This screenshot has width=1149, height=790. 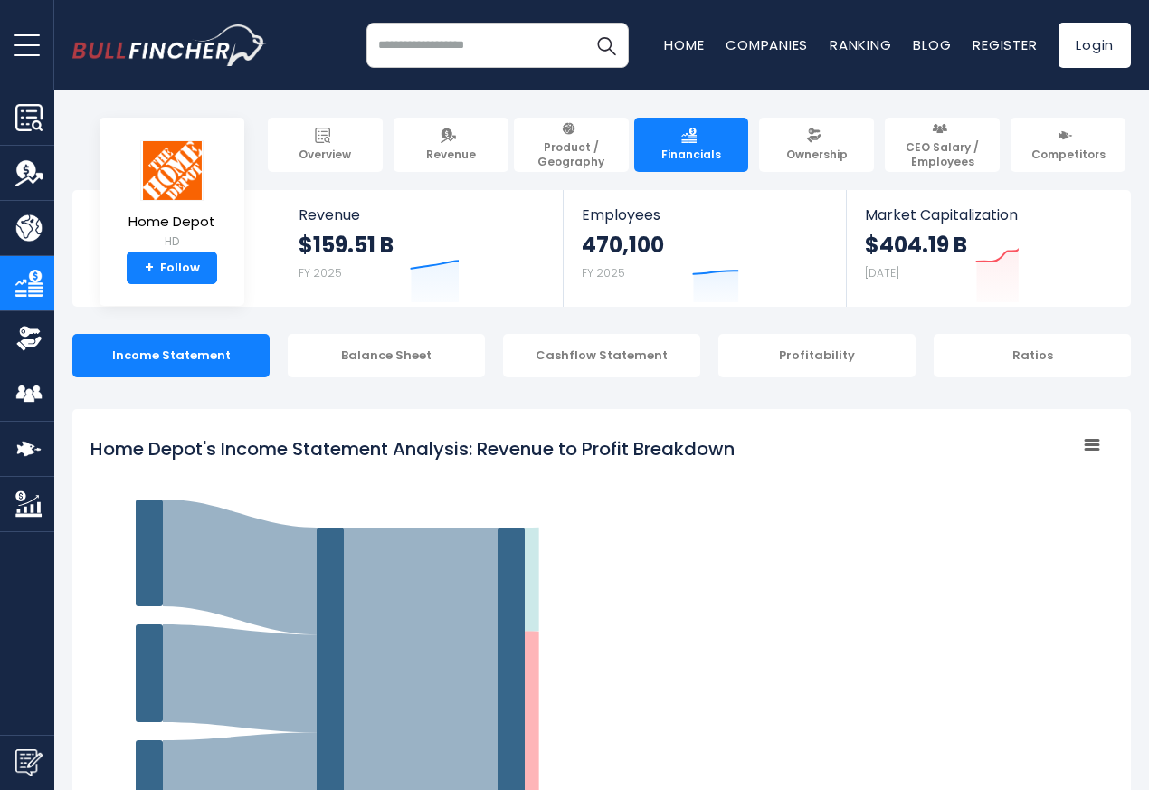 What do you see at coordinates (1067, 145) in the screenshot?
I see `a: Competitors` at bounding box center [1067, 145].